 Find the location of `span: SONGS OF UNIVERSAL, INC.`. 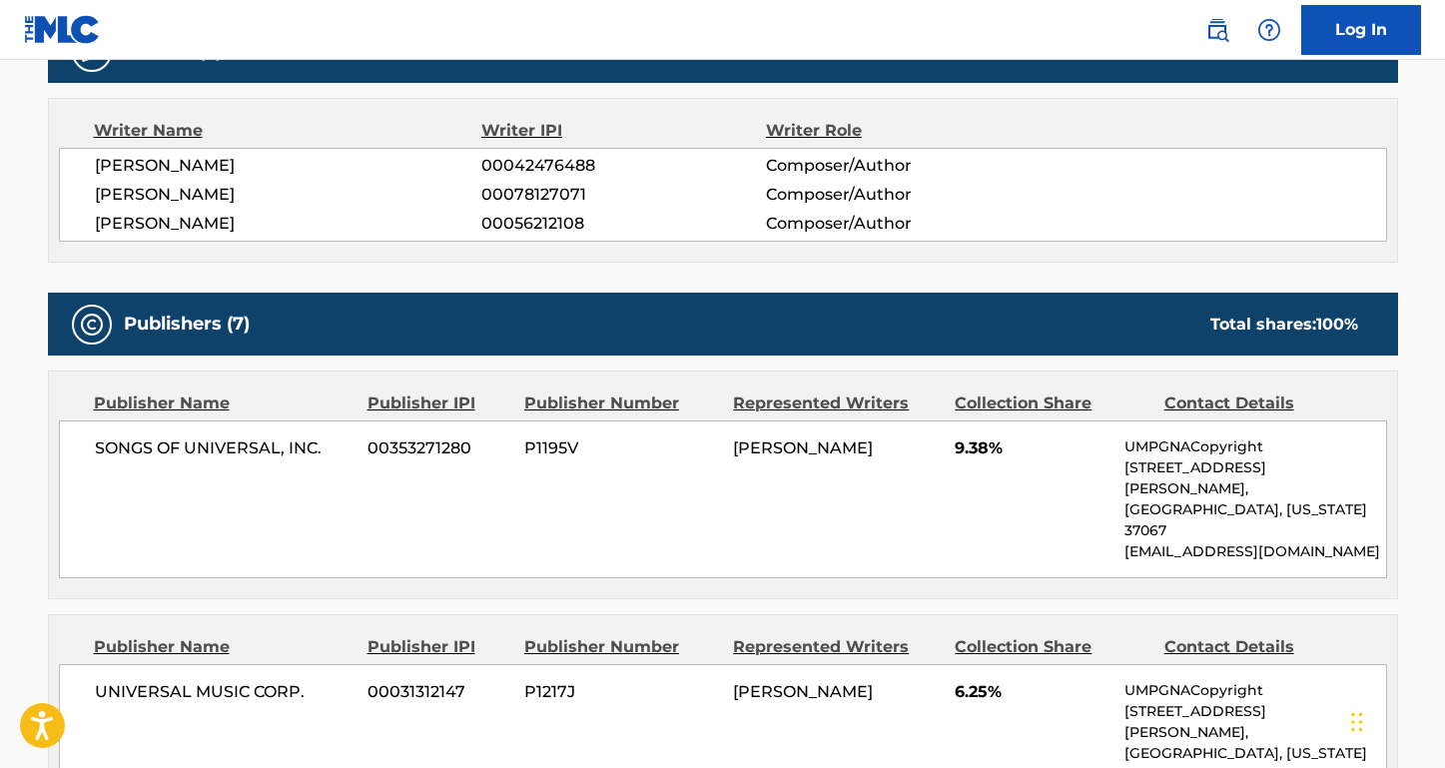

span: SONGS OF UNIVERSAL, INC. is located at coordinates (224, 448).